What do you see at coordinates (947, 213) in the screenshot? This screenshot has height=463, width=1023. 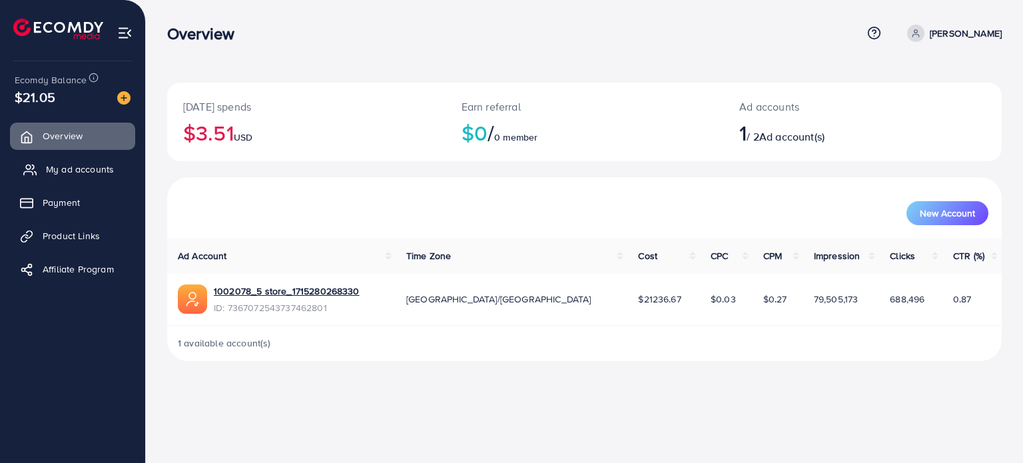 I see `span: New Account` at bounding box center [947, 213].